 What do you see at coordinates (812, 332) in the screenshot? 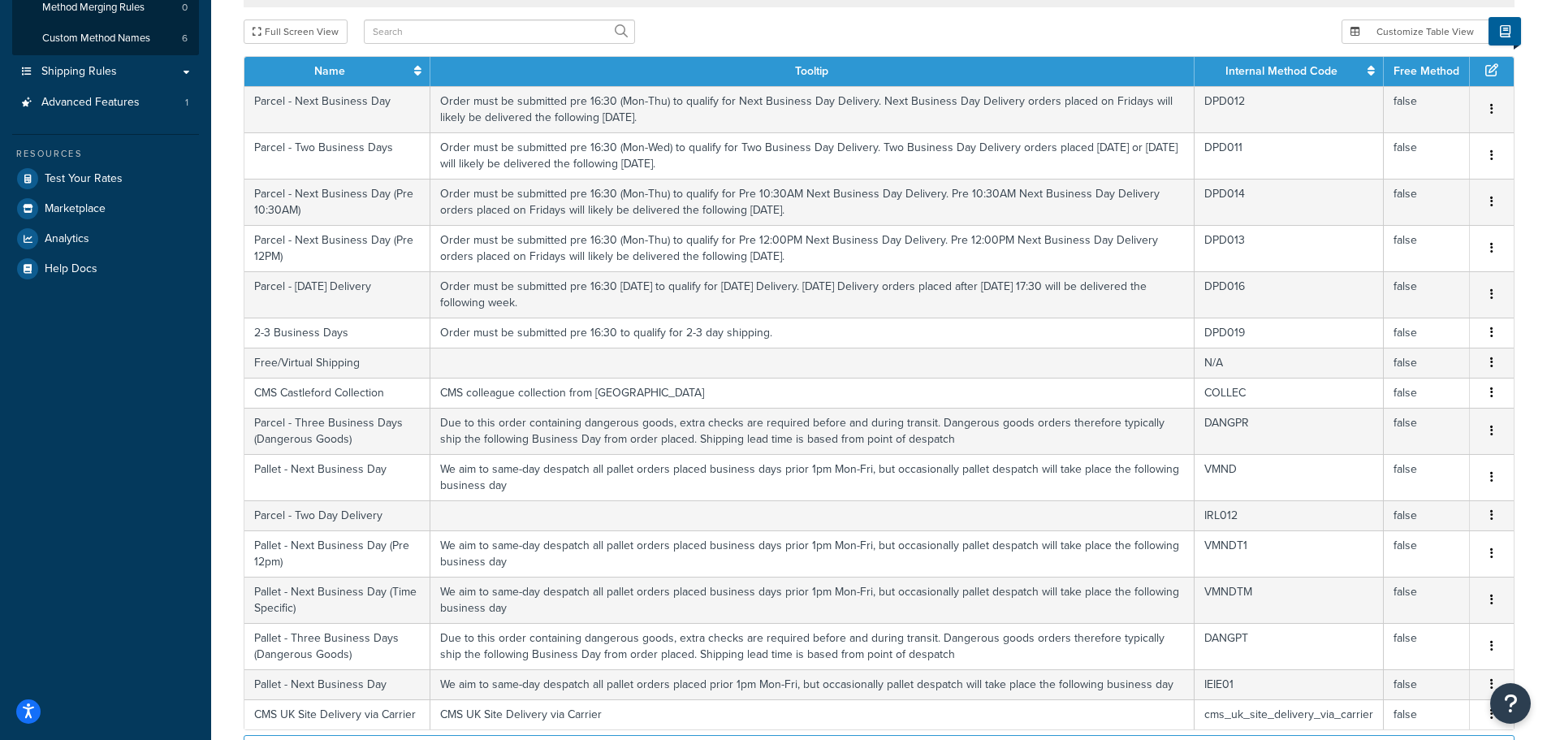
I see `td: Order must be submitted pre 16:30 to qualify for 2-3 day shipping.` at bounding box center [812, 332].